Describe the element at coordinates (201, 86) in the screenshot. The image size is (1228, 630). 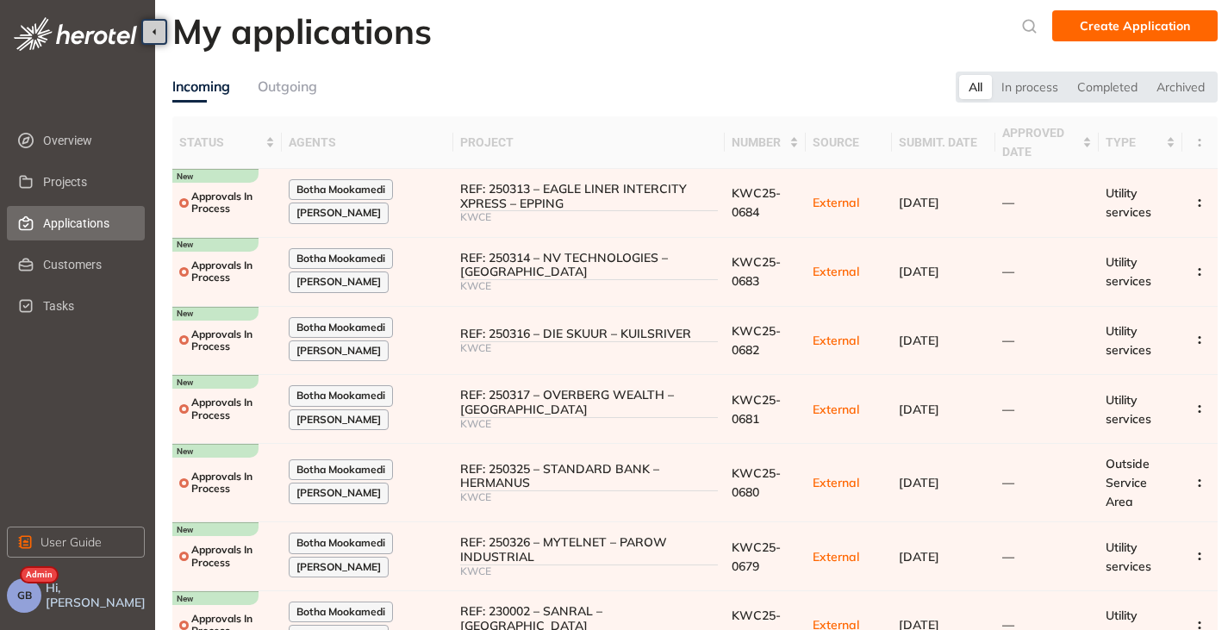
I see `div: Incoming` at that location.